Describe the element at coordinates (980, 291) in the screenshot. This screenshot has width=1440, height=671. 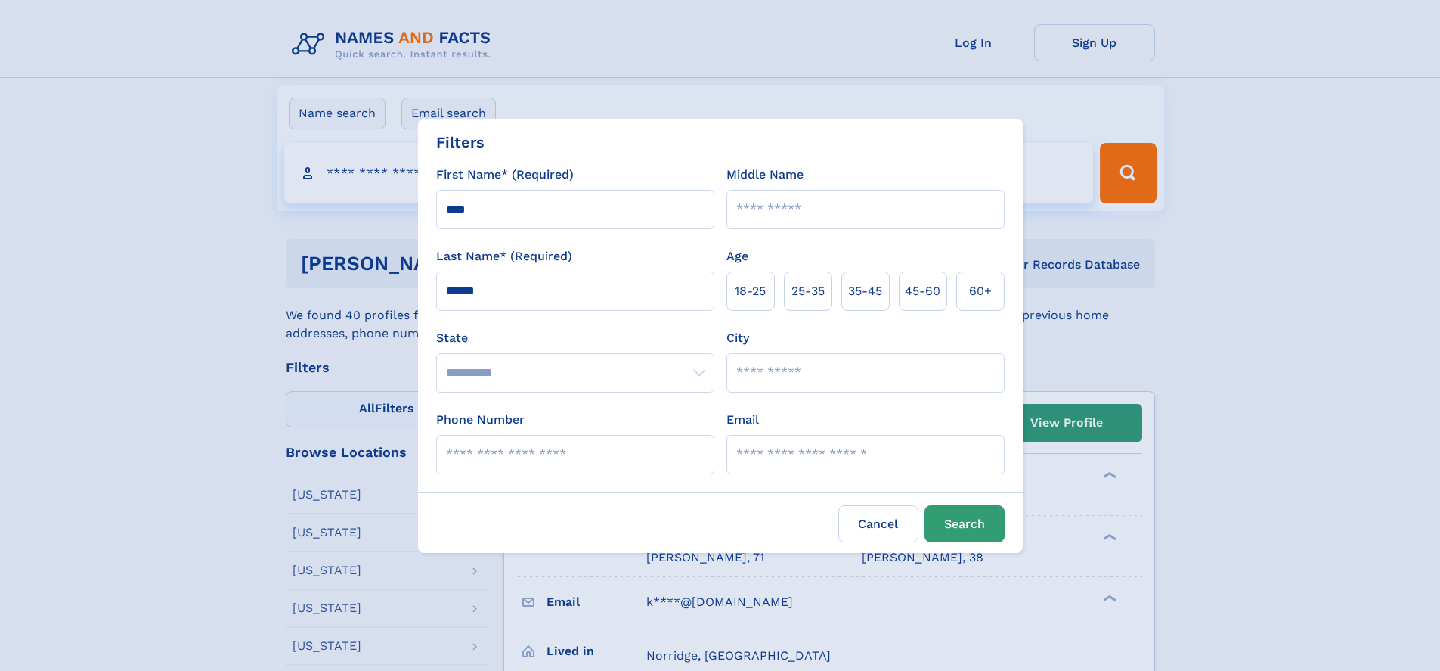
I see `span: 60+` at that location.